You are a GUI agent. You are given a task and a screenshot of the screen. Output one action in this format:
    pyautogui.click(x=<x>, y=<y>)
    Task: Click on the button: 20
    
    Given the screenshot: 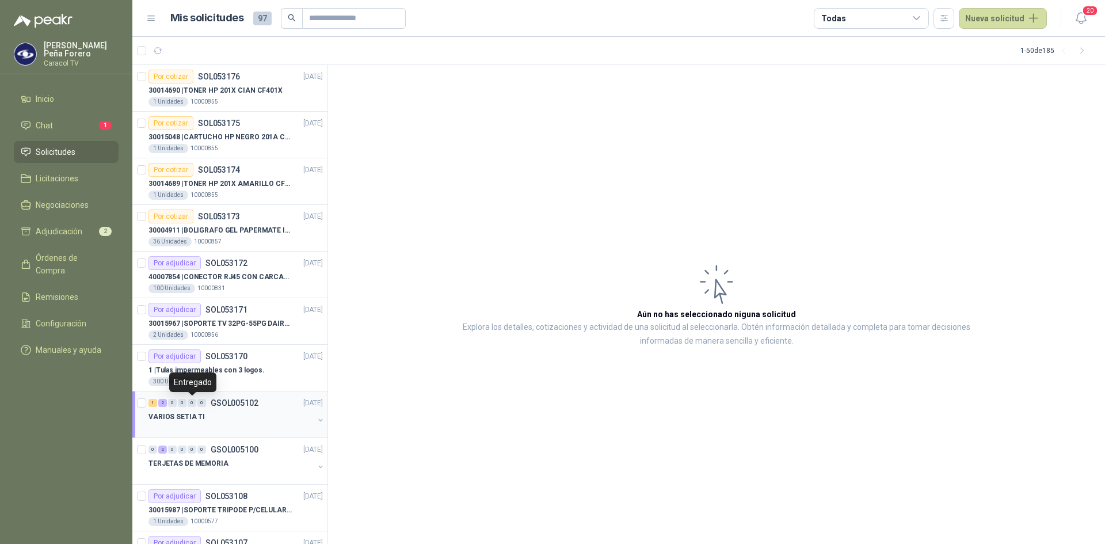 What is the action you would take?
    pyautogui.click(x=1081, y=18)
    